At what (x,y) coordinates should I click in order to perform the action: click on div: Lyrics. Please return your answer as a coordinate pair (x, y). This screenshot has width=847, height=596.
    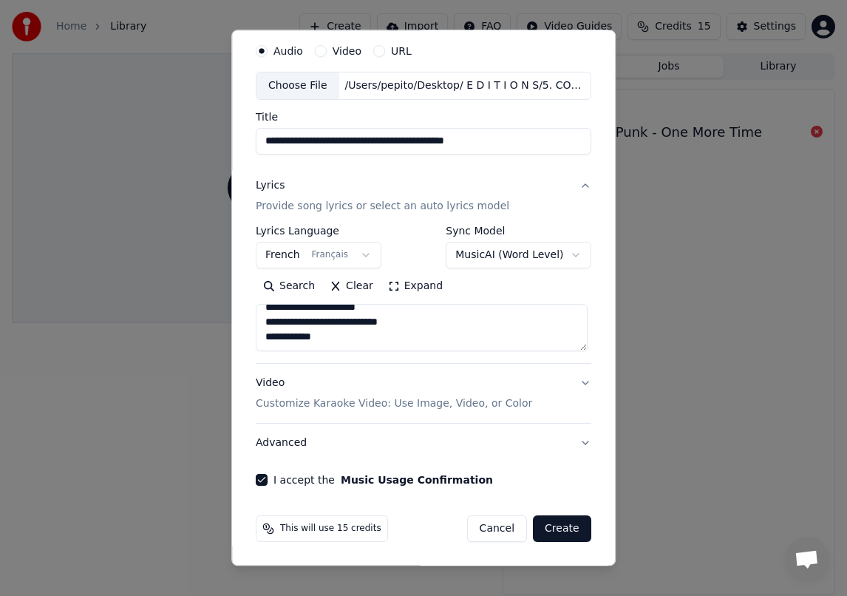
    Looking at the image, I should click on (270, 186).